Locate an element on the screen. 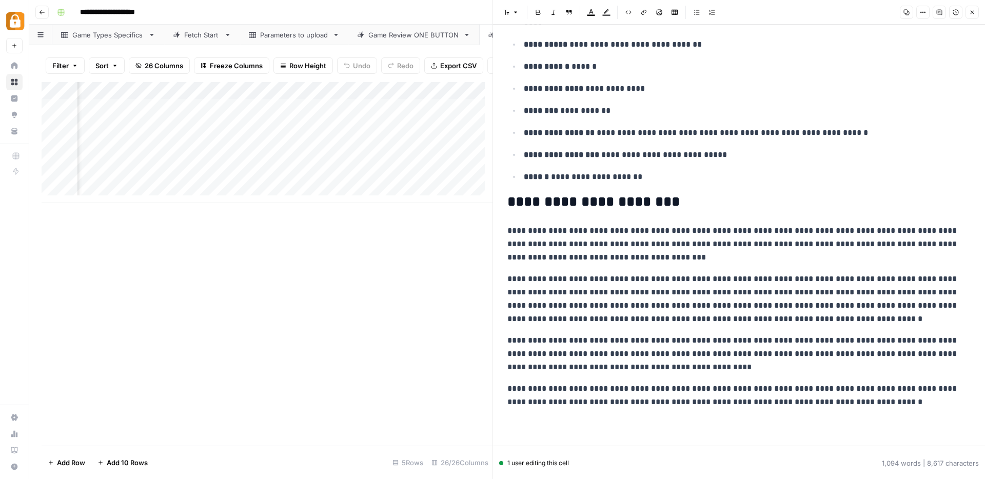  a: Browse is located at coordinates (14, 82).